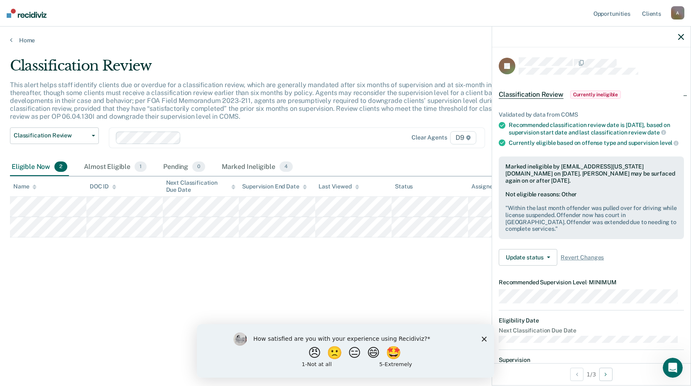  I want to click on div: Assigned to, so click(491, 186).